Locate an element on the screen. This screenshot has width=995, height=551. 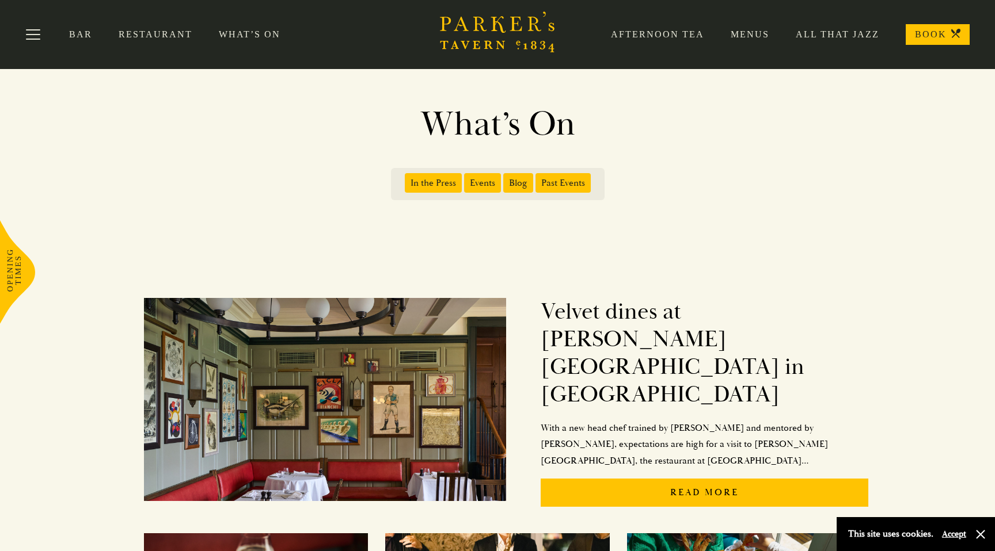
button: Accept is located at coordinates (954, 534).